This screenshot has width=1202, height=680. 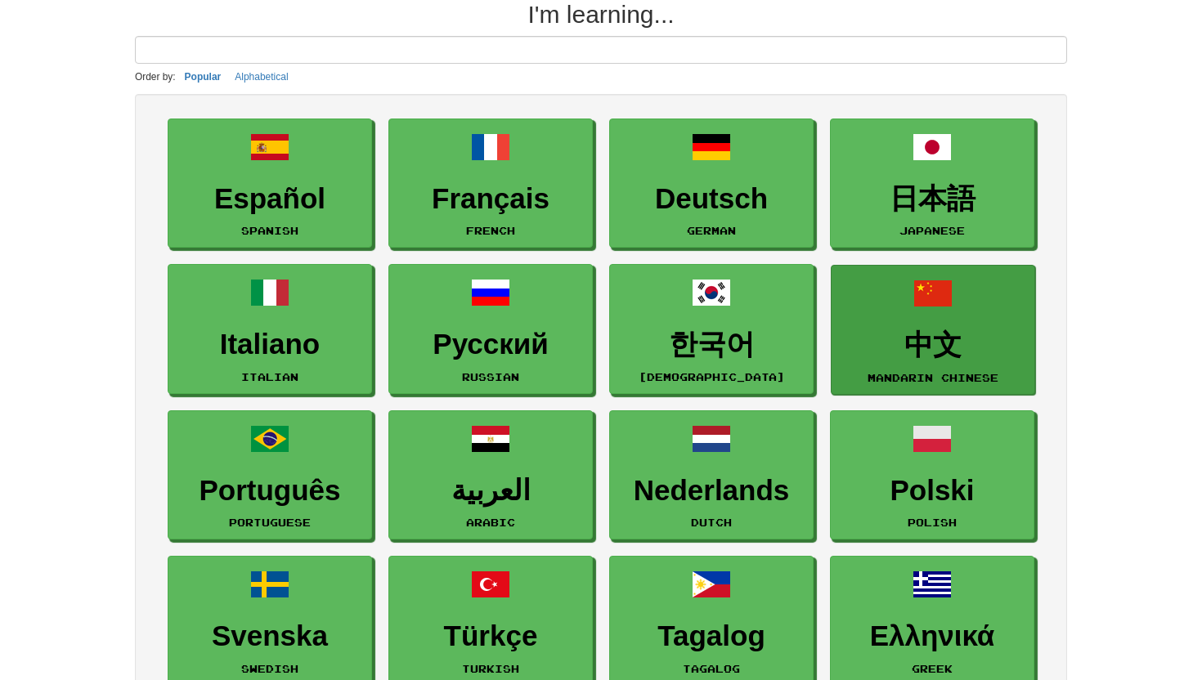 What do you see at coordinates (203, 77) in the screenshot?
I see `button: Popular` at bounding box center [203, 77].